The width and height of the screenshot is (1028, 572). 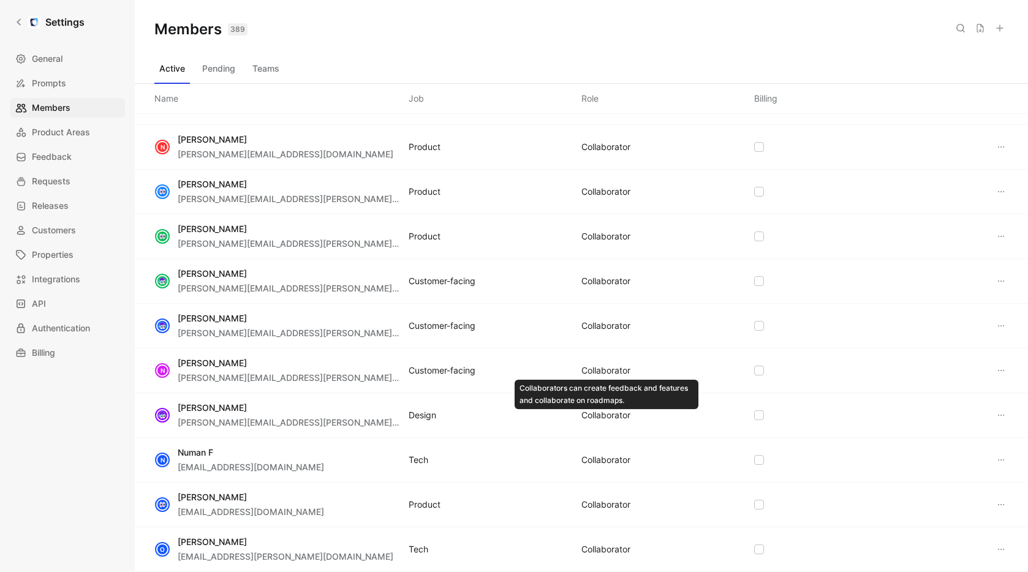 What do you see at coordinates (67, 279) in the screenshot?
I see `a: Integrations` at bounding box center [67, 279].